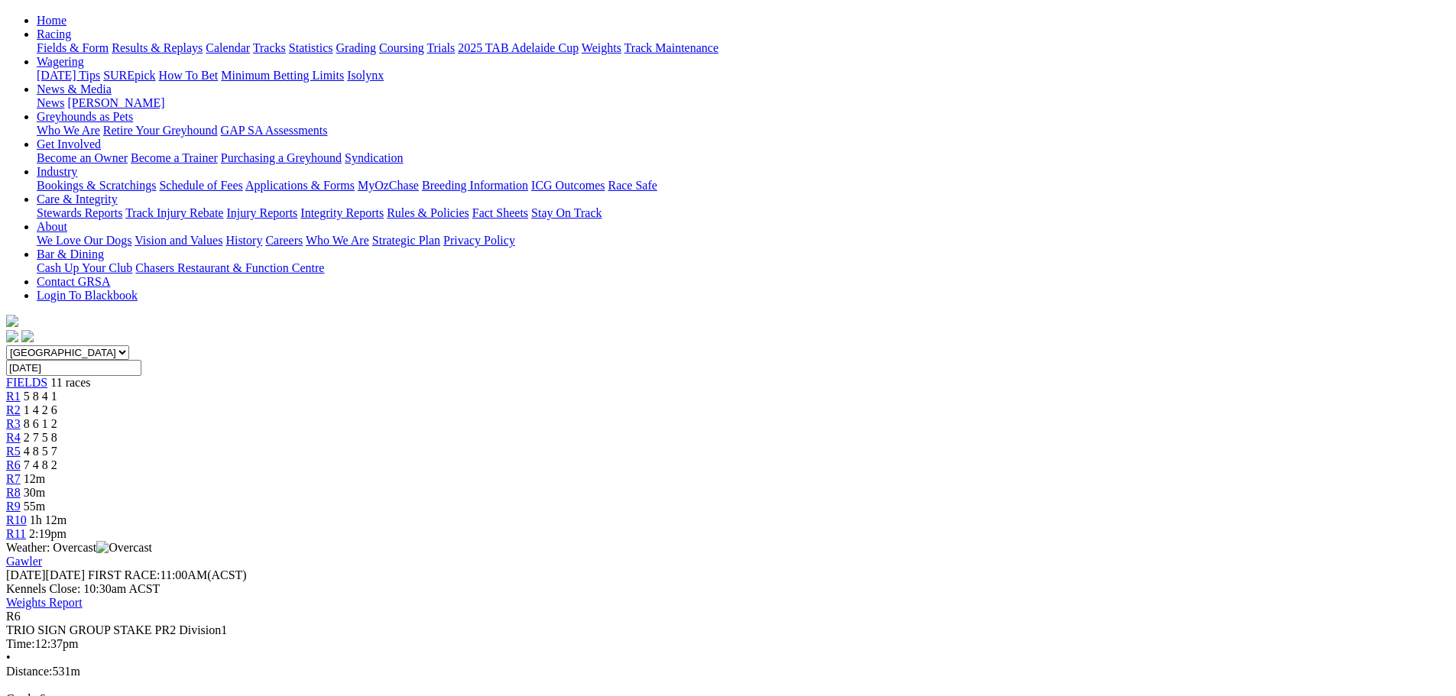  What do you see at coordinates (41, 410) in the screenshot?
I see `span: 1 4 2 6` at bounding box center [41, 410].